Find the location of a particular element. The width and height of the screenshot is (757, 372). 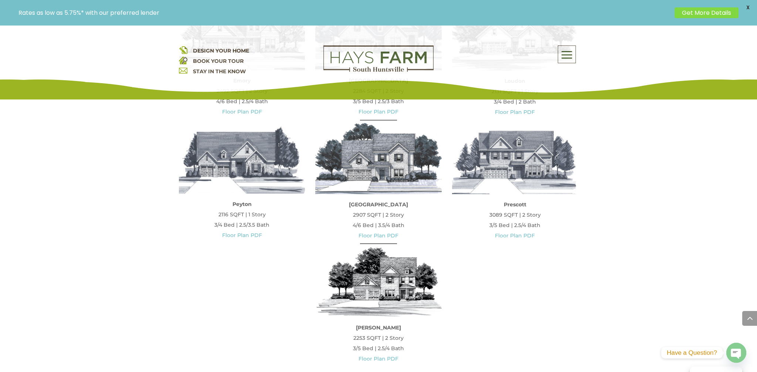

p: 3089 SQFT | 2 Story 3/5 Bed | 2.5/4 Bath is located at coordinates (515, 220).